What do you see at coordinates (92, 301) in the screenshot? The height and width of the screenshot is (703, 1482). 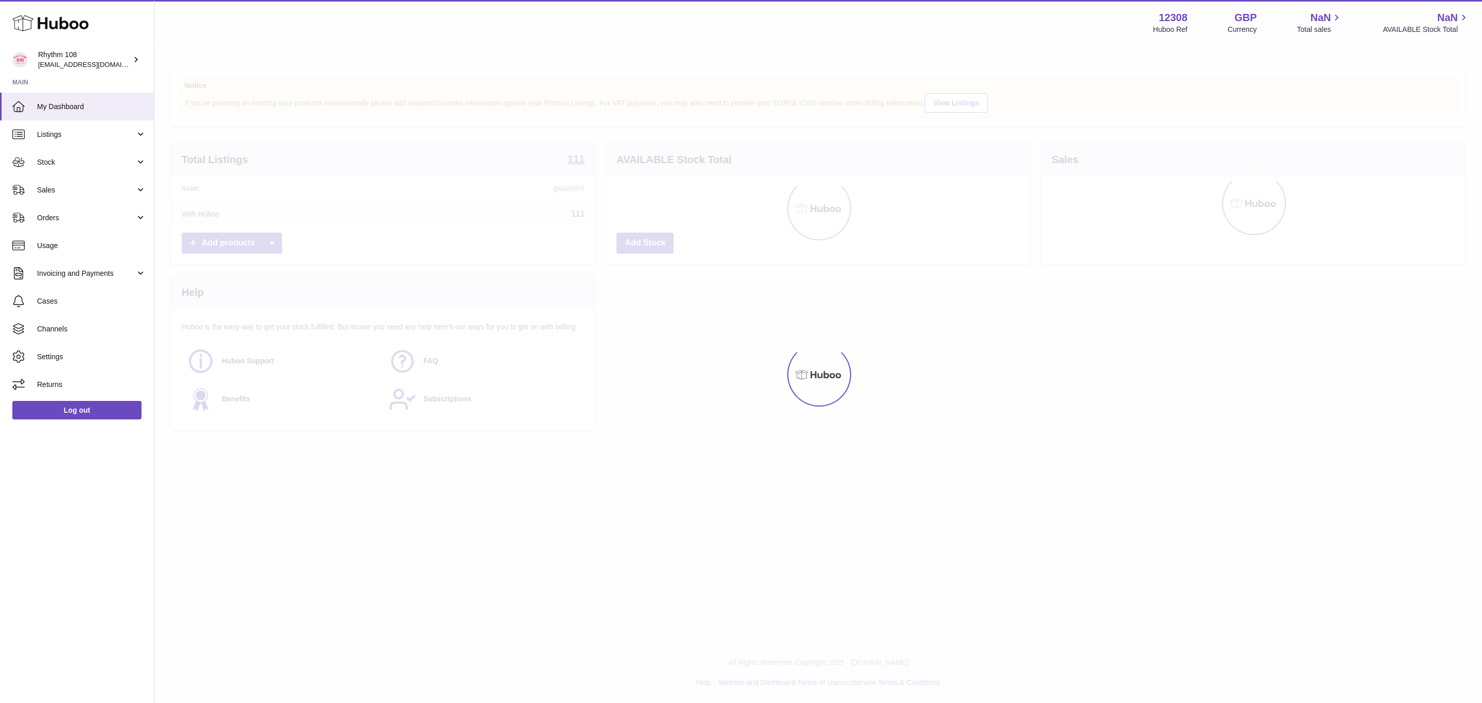 I see `span: Cases` at bounding box center [92, 301].